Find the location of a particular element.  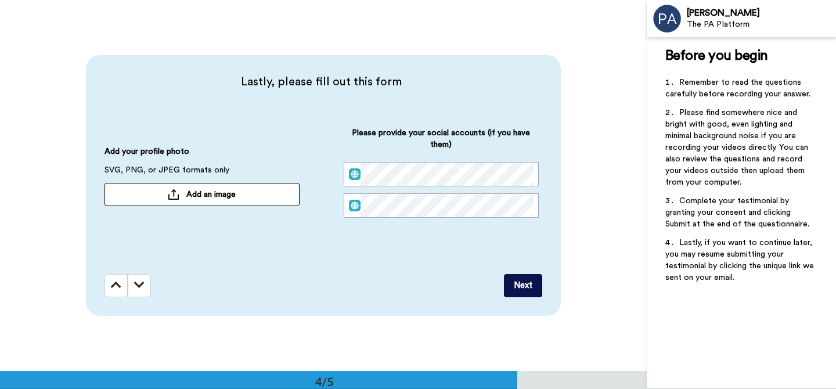

span: SVG, PNG, or JPEG formats only is located at coordinates (167, 174).